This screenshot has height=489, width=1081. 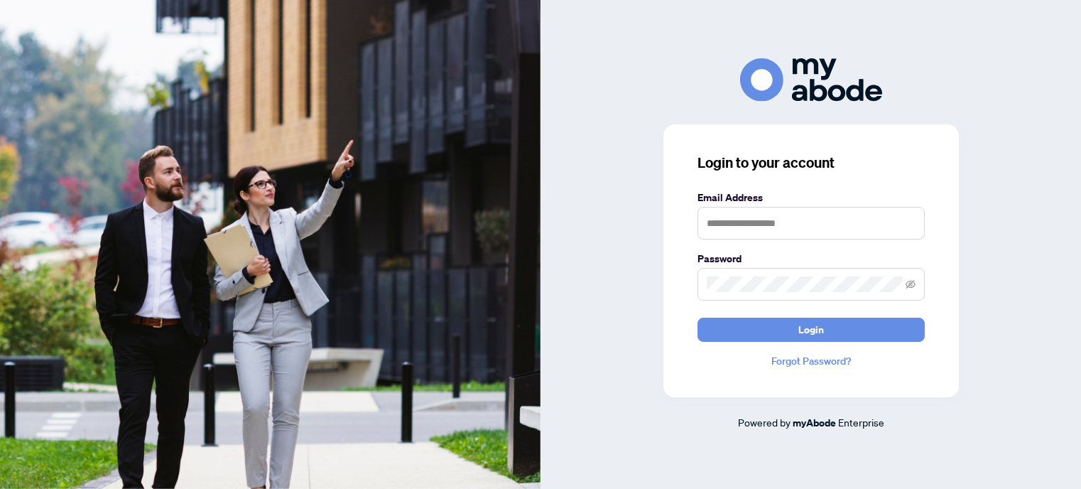 I want to click on a: myAbode, so click(x=814, y=423).